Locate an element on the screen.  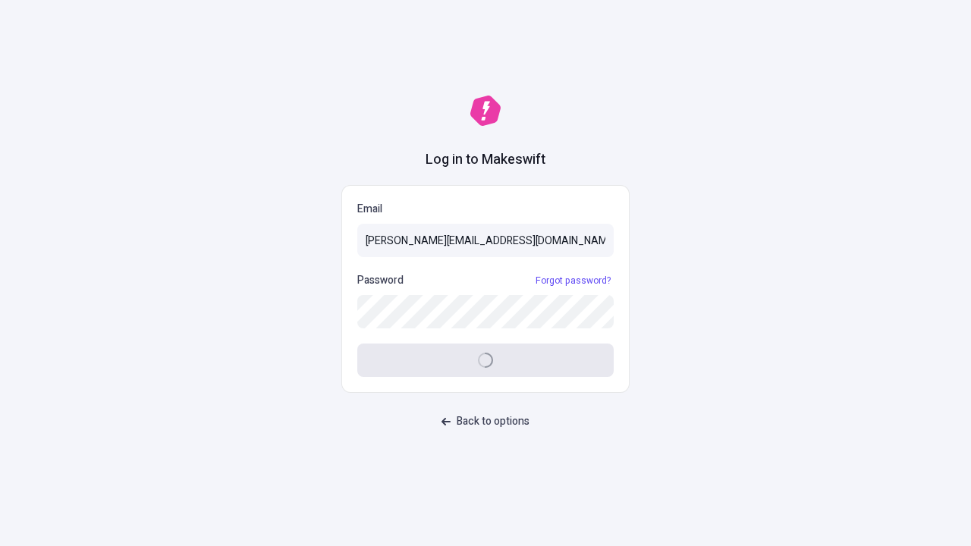
button: Back to options is located at coordinates (486, 422).